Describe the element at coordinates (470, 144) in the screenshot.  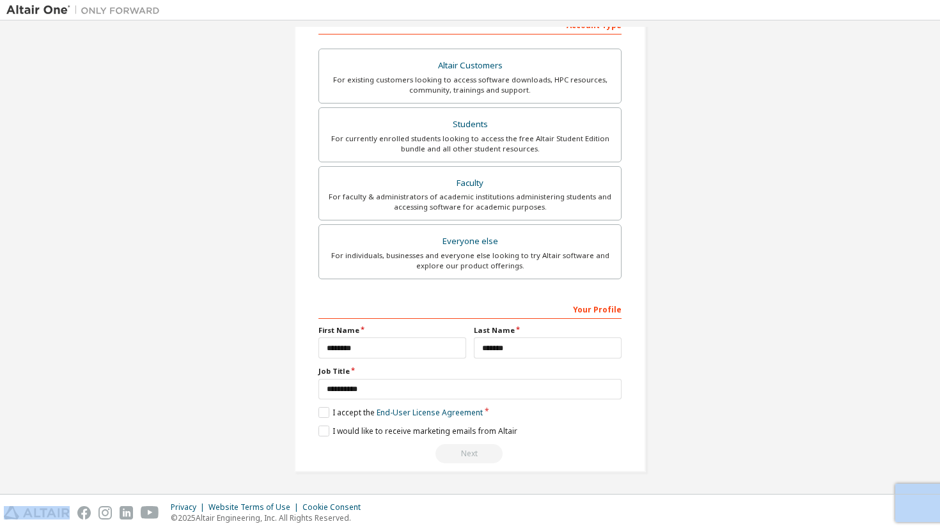
I see `div: For currently enrolled students looking to access the free Altair Student Edition bundle and all ...` at that location.